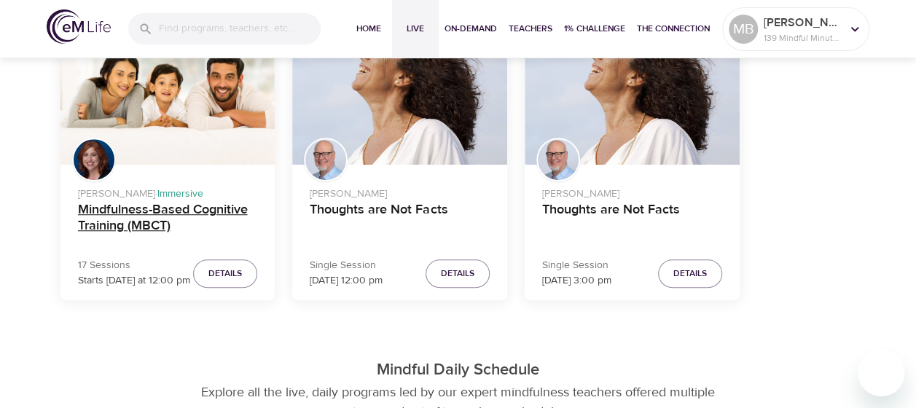 The width and height of the screenshot is (916, 408). Describe the element at coordinates (673, 28) in the screenshot. I see `span: The Connection` at that location.